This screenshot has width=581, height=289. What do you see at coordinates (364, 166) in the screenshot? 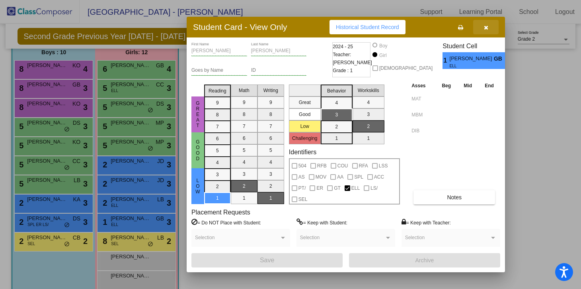
I see `span: RFA` at bounding box center [364, 166].